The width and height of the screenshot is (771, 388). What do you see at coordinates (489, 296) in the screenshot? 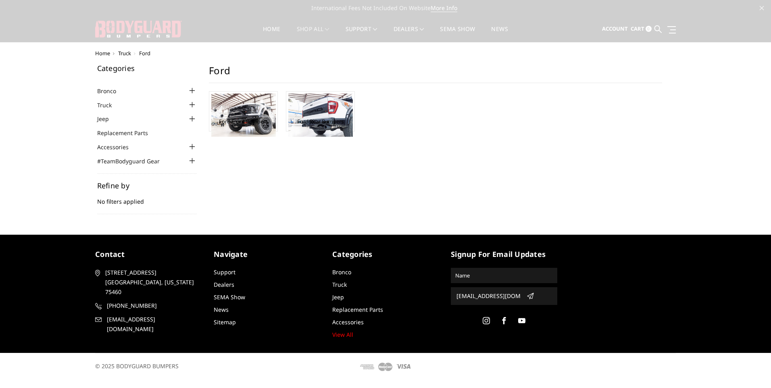
I see `input: Email` at bounding box center [489, 296].